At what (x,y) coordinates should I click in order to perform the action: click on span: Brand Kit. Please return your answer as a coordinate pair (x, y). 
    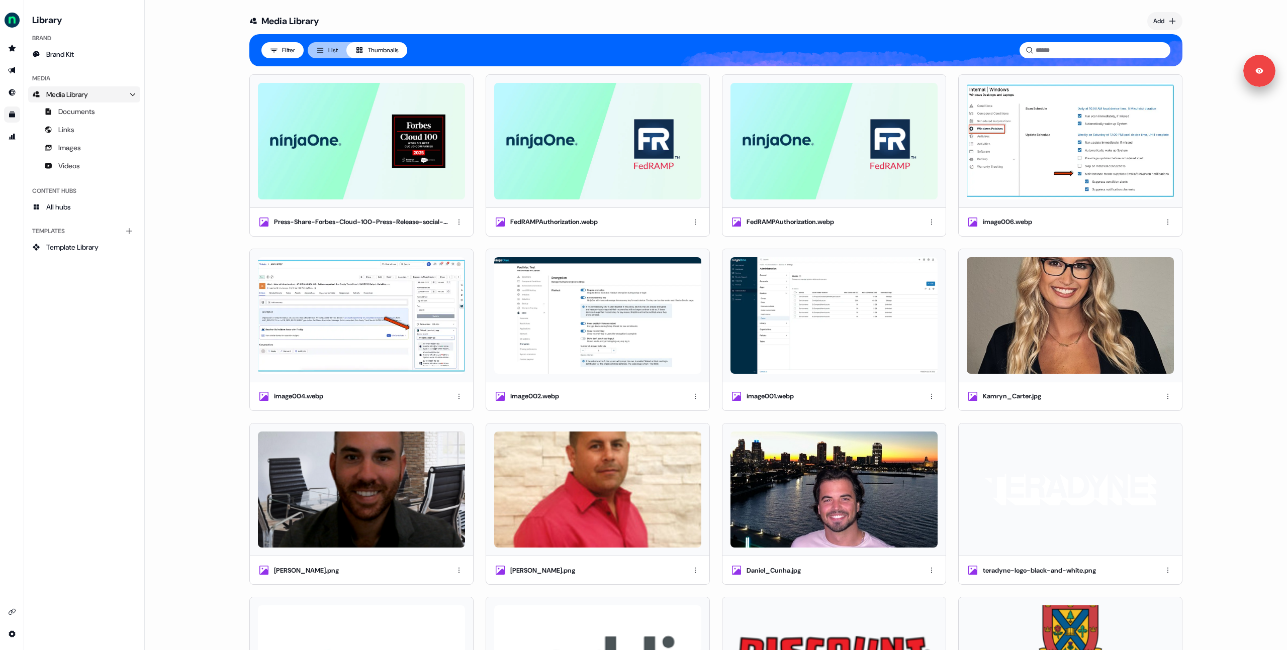
    Looking at the image, I should click on (60, 54).